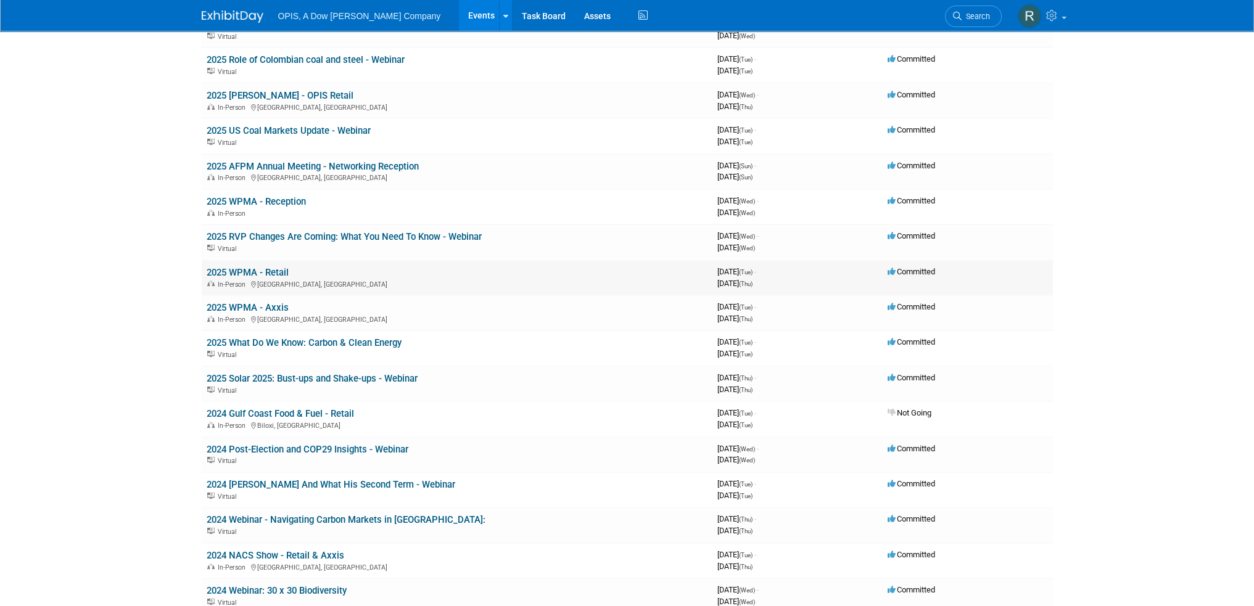 The image size is (1254, 606). Describe the element at coordinates (312, 379) in the screenshot. I see `a: 2025 Solar 2025: Bust-ups and Shake-ups - Webinar` at that location.